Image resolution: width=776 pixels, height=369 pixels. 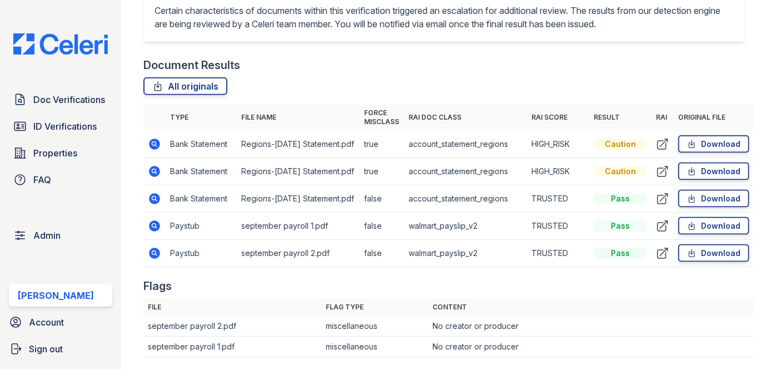 I want to click on th: Type, so click(x=201, y=117).